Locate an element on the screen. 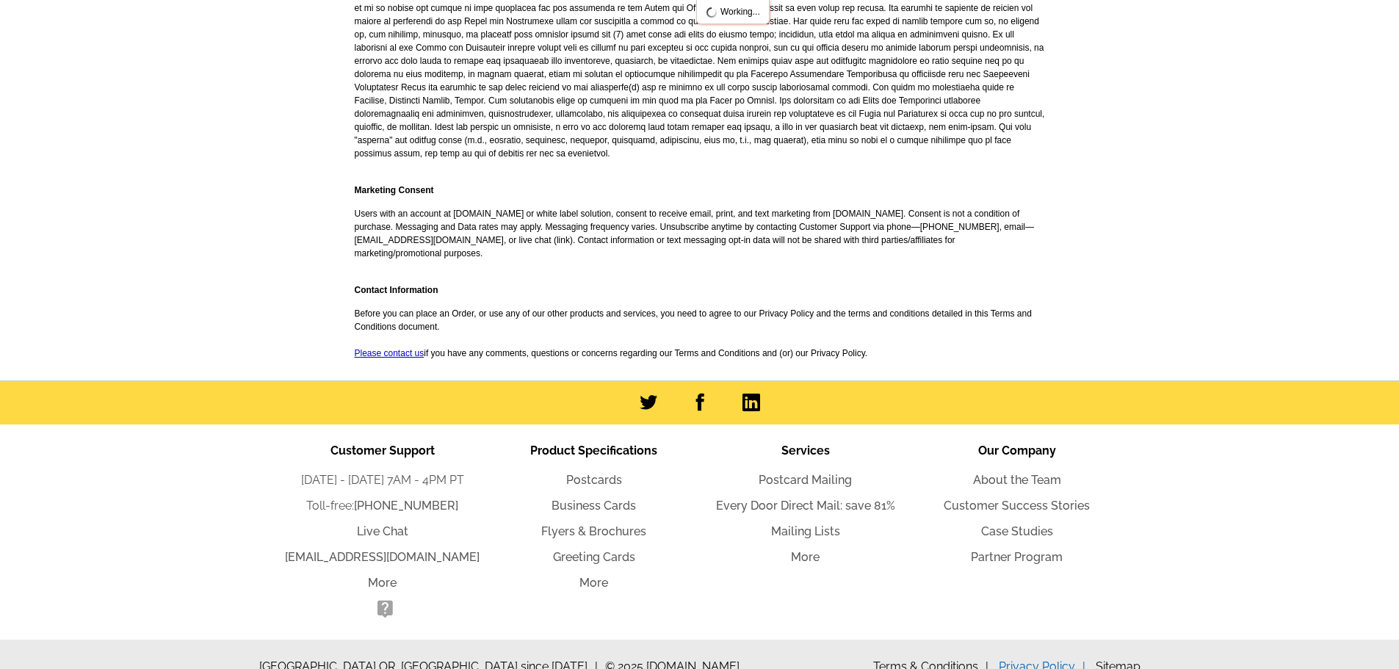  a: Greeting Cards is located at coordinates (594, 557).